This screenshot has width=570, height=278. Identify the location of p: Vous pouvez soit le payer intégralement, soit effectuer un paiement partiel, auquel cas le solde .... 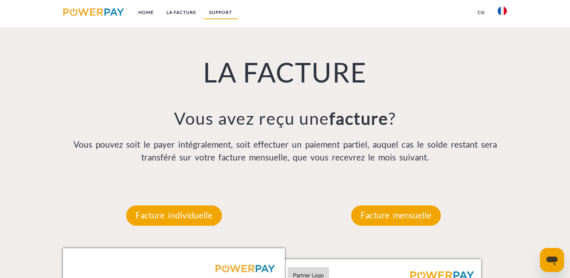
(285, 151).